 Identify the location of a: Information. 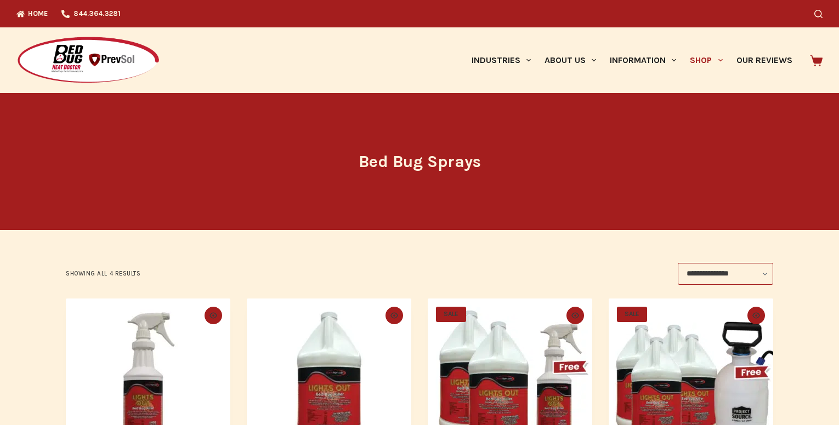
(643, 60).